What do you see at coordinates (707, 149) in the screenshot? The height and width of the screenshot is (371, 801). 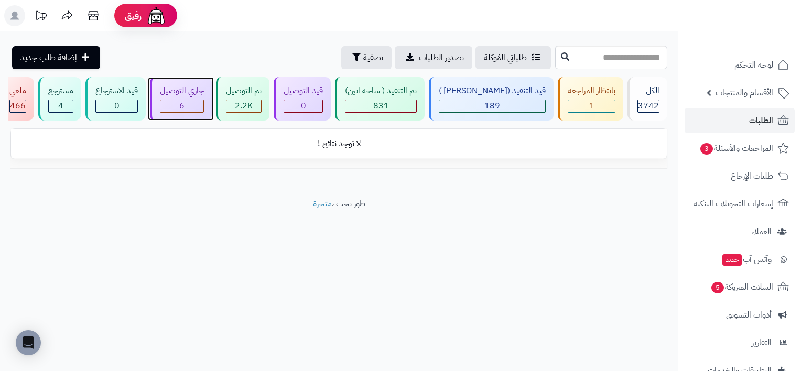 I see `span: 3` at bounding box center [707, 149].